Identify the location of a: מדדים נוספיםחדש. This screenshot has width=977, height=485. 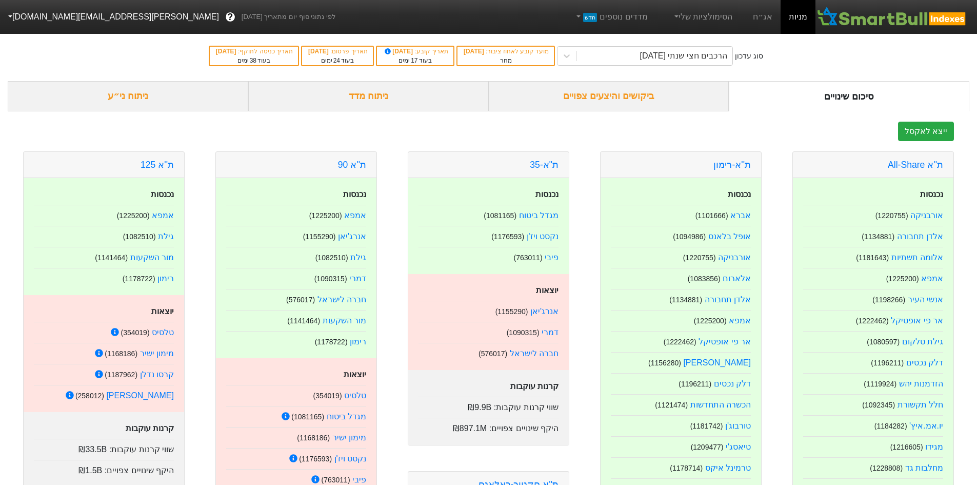
(611, 17).